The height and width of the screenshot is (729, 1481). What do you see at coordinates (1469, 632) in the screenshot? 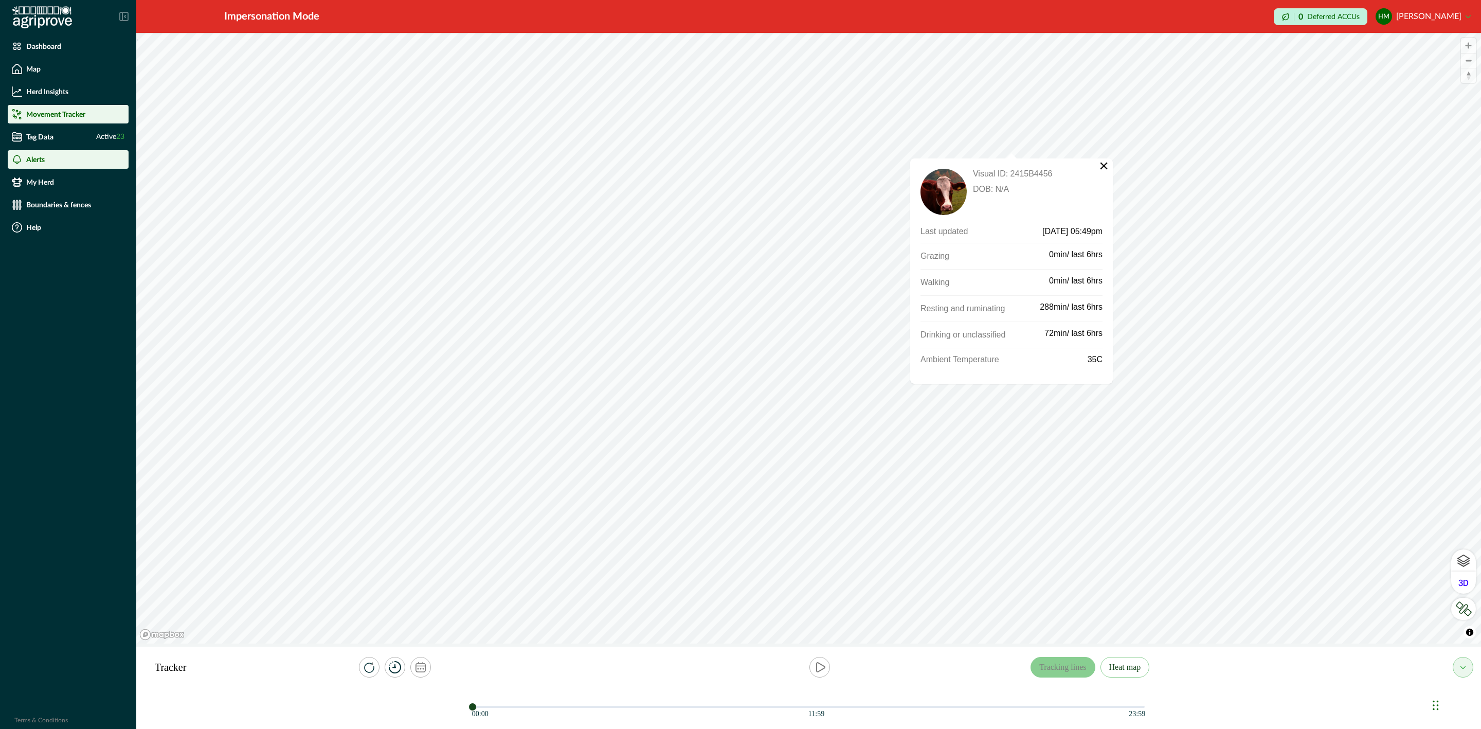
I see `span: Toggle attribution` at bounding box center [1469, 632].